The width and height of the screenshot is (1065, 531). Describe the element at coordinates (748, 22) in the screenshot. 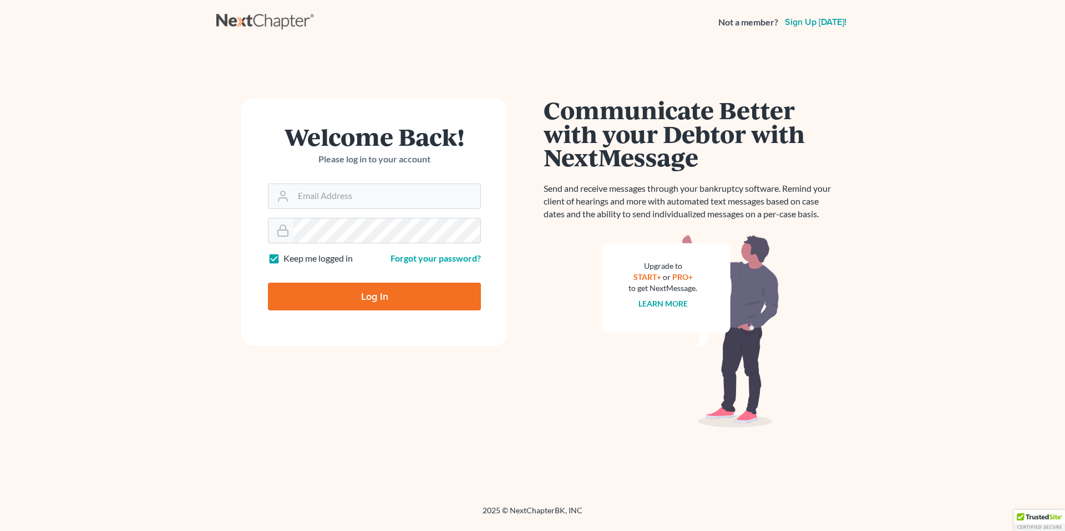

I see `strong: Not a member?` at that location.